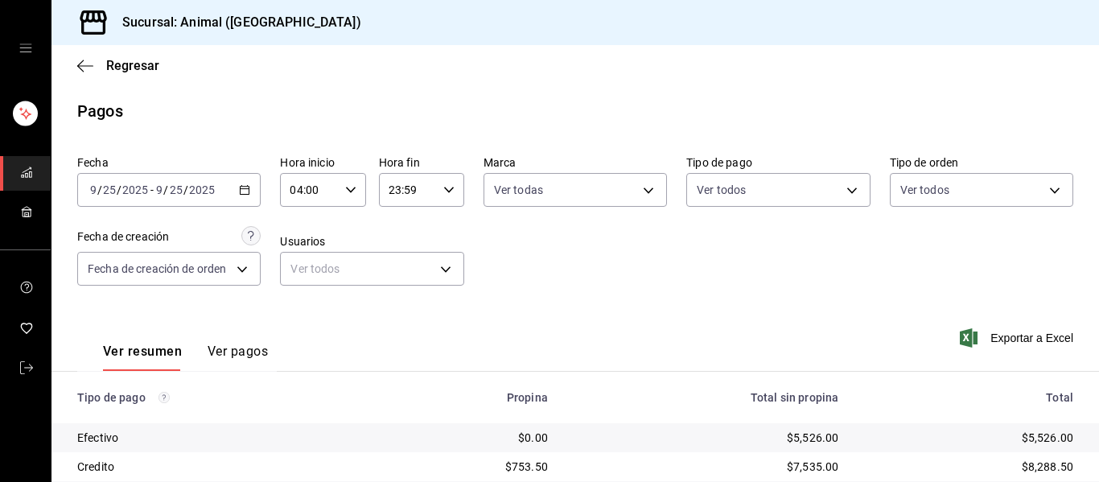  I want to click on div: Fecha de creación, so click(123, 237).